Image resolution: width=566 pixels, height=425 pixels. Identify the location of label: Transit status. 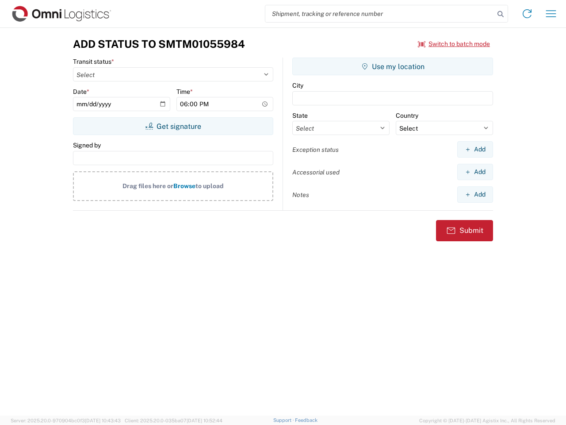
(93, 62).